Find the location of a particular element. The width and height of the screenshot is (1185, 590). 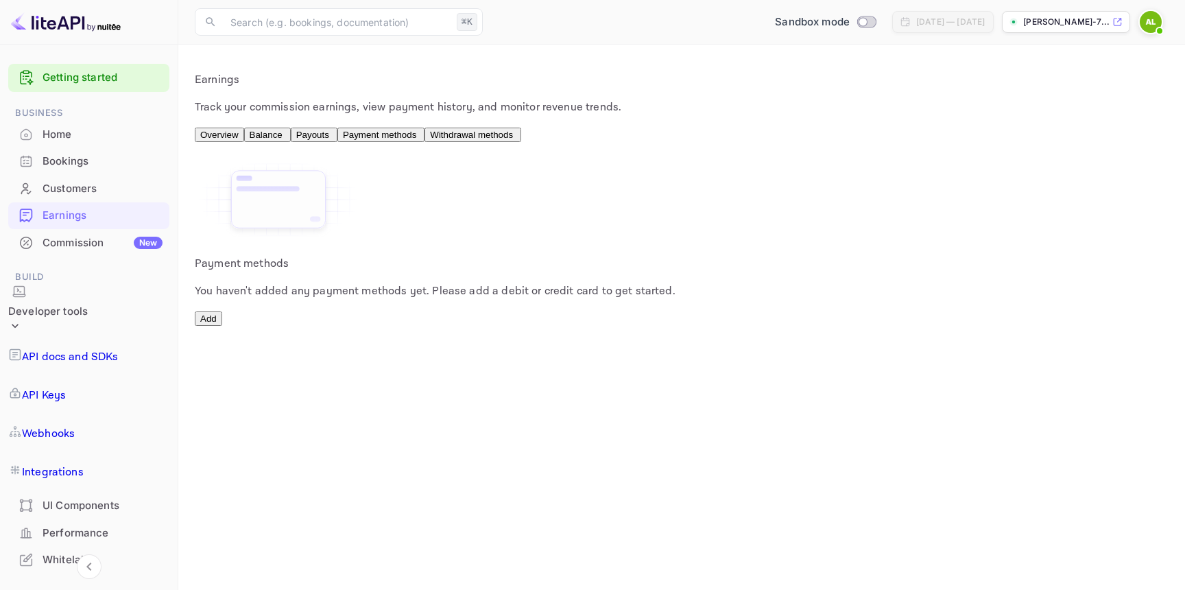

a: Customers is located at coordinates (88, 188).